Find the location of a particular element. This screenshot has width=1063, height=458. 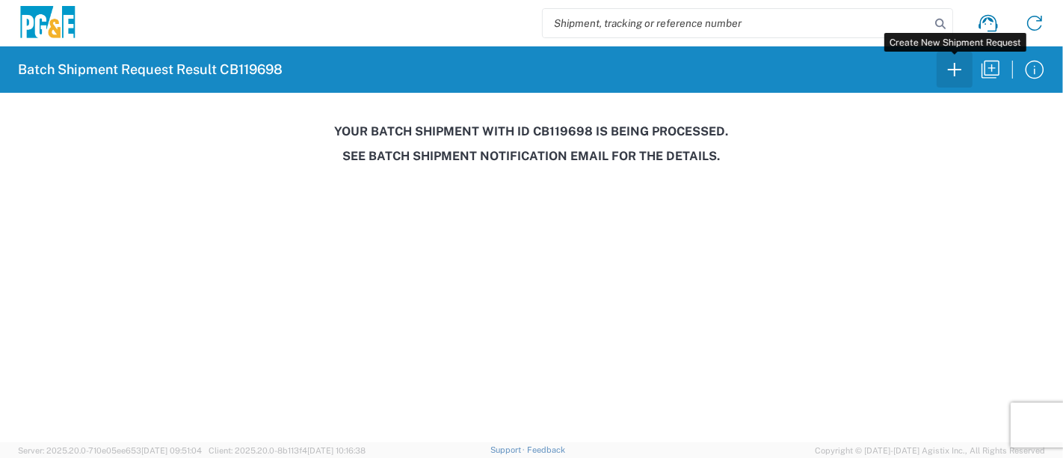

span: Client: 2025.20.0-8b113f4 is located at coordinates (287, 450).